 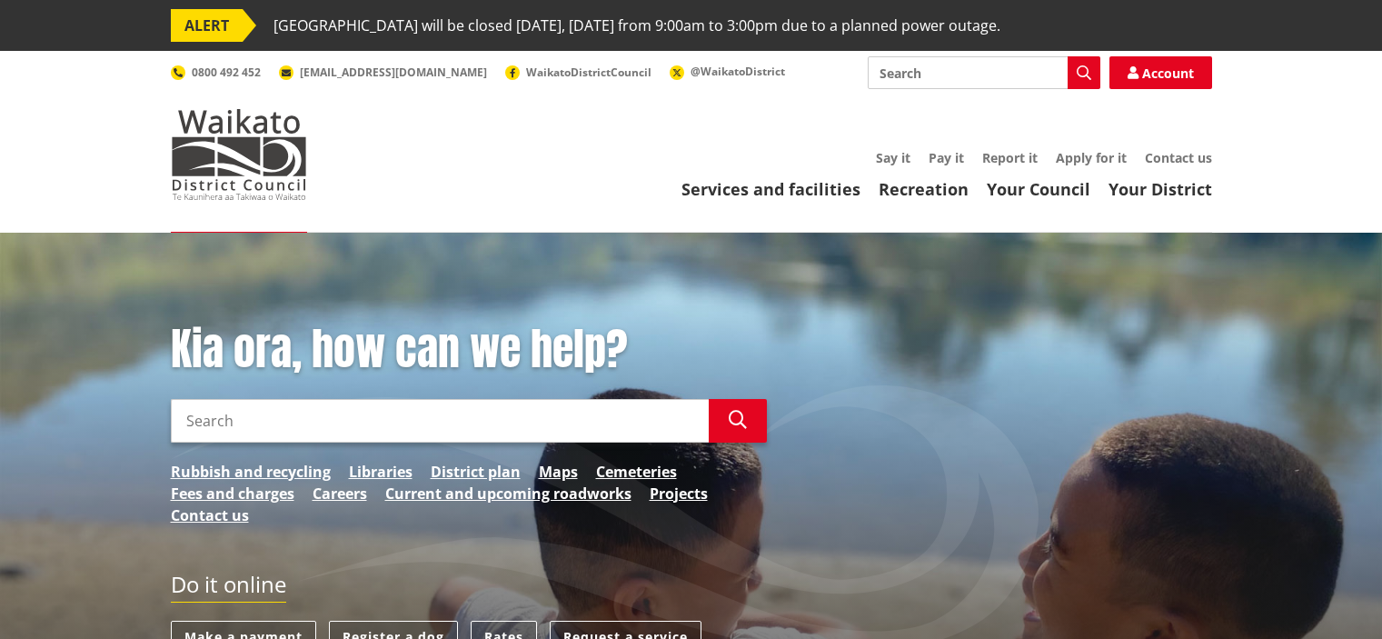 I want to click on a: Pay it, so click(x=946, y=157).